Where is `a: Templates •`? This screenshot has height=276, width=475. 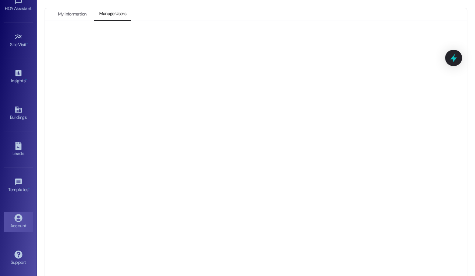
a: Templates • is located at coordinates (18, 186).